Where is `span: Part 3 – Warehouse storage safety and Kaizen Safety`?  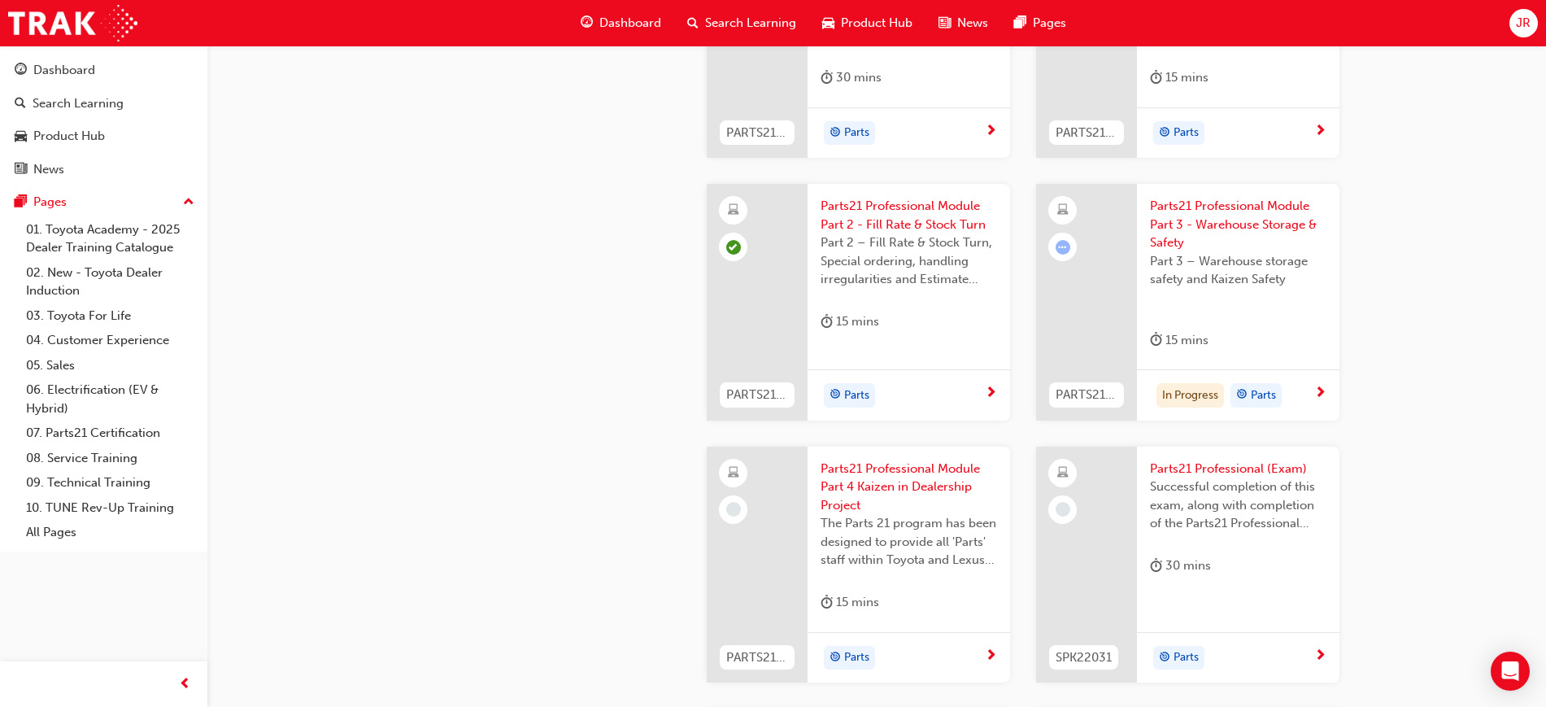
span: Part 3 – Warehouse storage safety and Kaizen Safety is located at coordinates (1238, 270).